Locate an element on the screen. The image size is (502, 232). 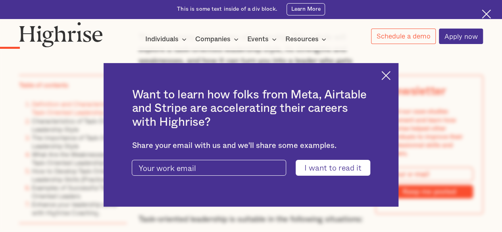
a: Schedule a demo is located at coordinates (403, 36).